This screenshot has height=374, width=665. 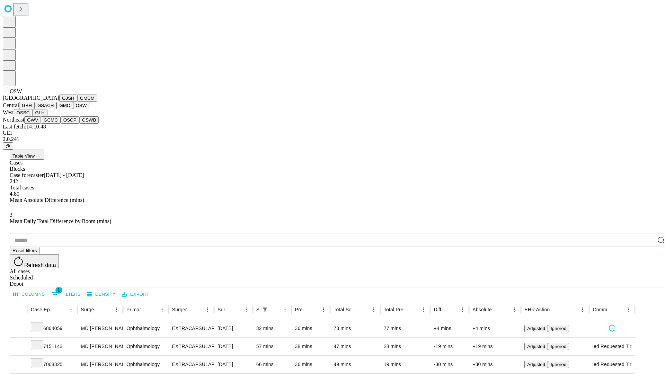 What do you see at coordinates (14, 119) in the screenshot?
I see `span: Northeast` at bounding box center [14, 119].